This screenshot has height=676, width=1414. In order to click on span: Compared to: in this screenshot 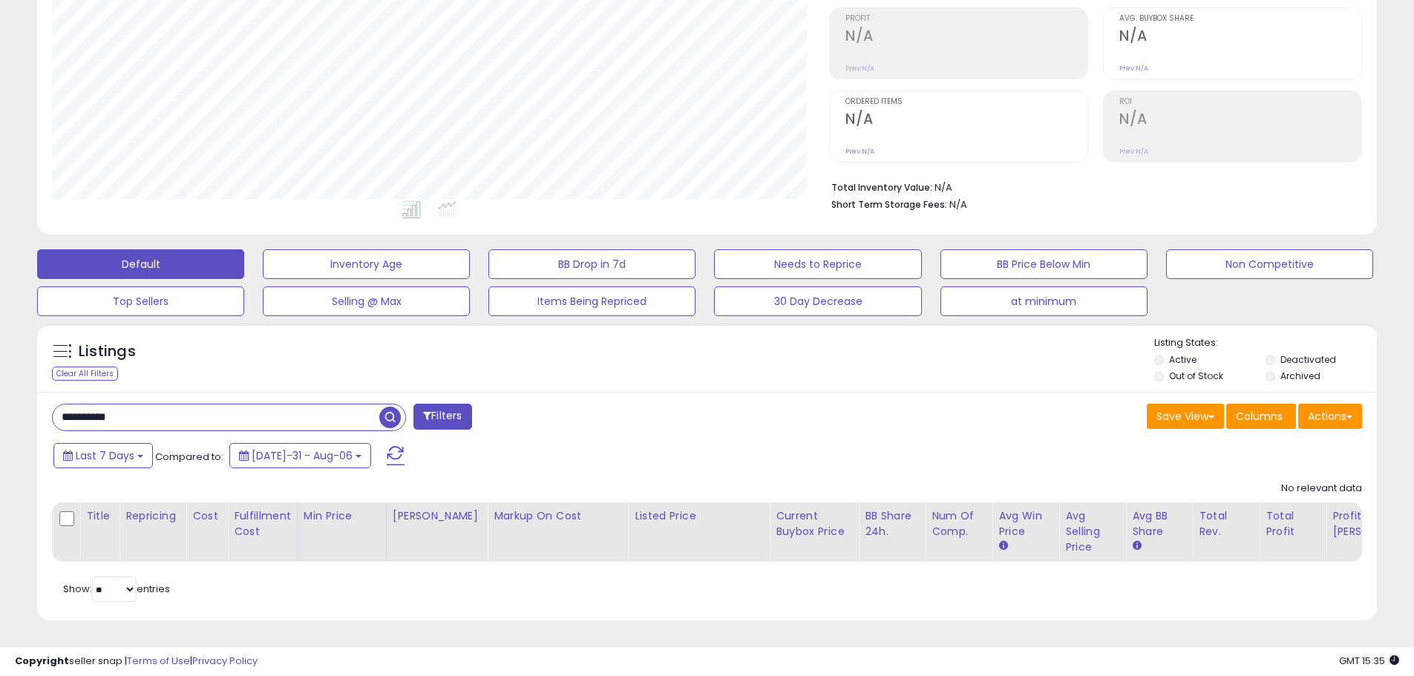, I will do `click(189, 457)`.